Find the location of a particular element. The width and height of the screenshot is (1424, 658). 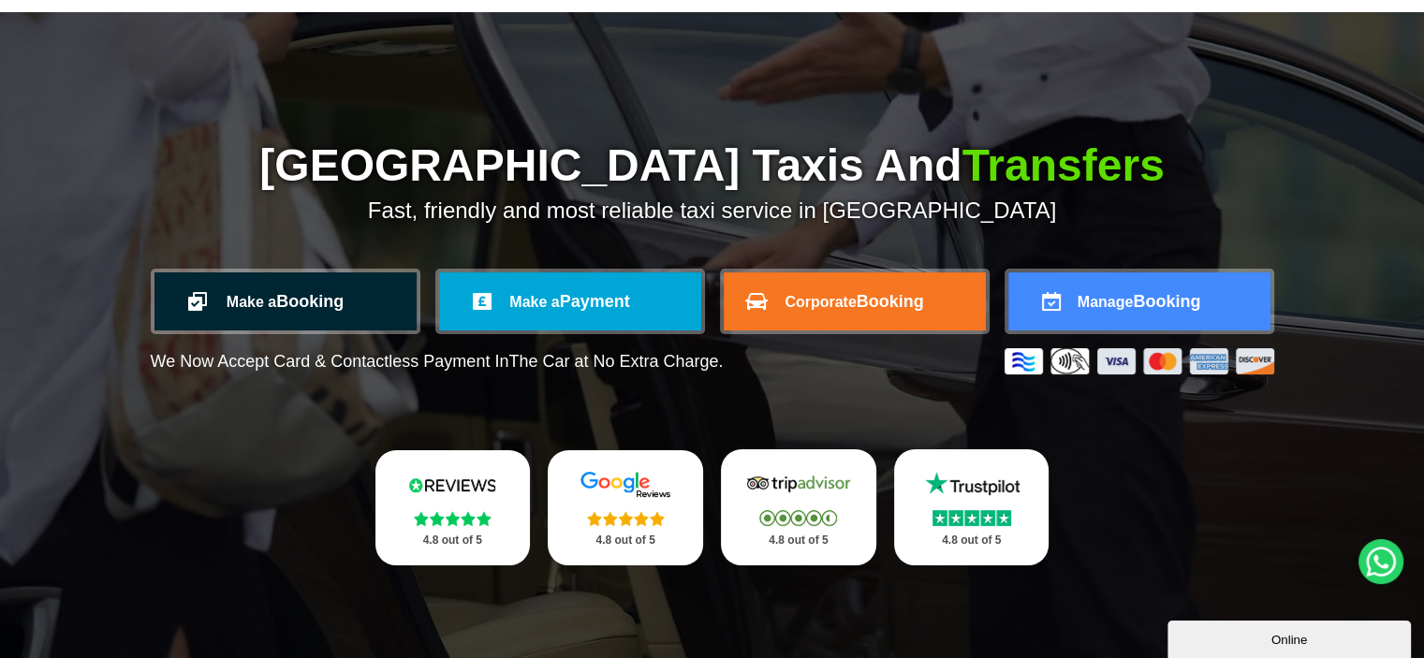

span: Manage is located at coordinates (1106, 302).